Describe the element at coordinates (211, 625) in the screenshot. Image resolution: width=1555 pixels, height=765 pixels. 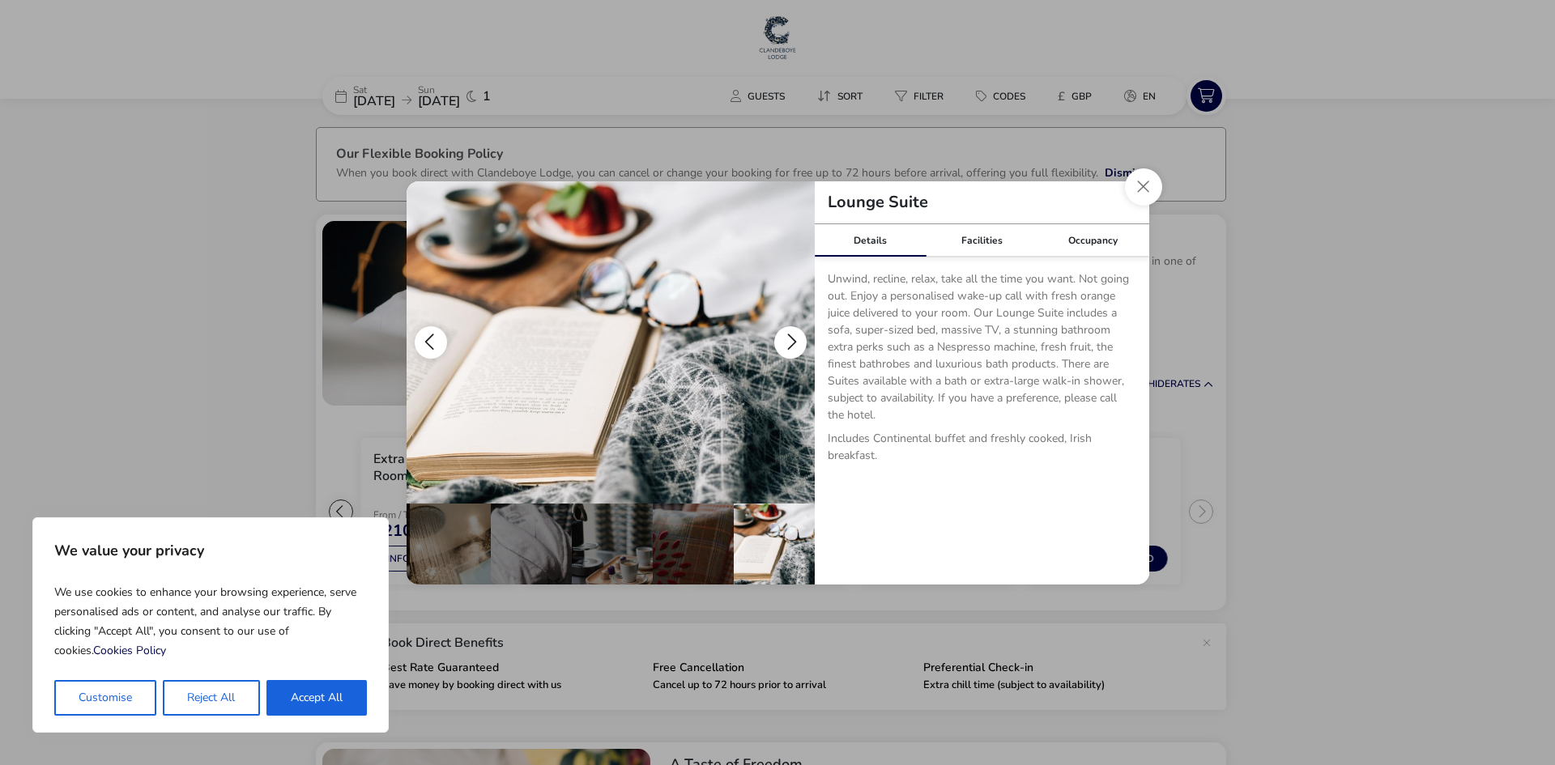
I see `div: We value your privacy` at that location.